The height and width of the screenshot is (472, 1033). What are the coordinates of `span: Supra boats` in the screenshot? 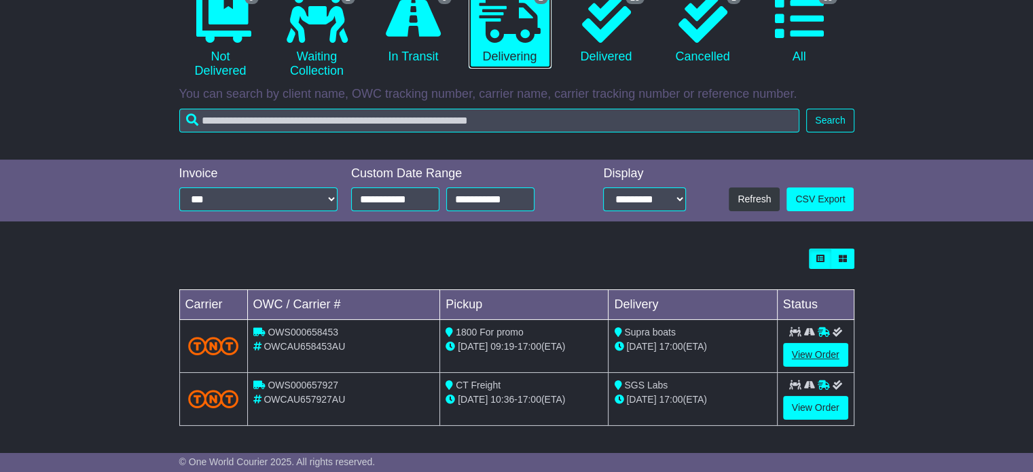 It's located at (650, 332).